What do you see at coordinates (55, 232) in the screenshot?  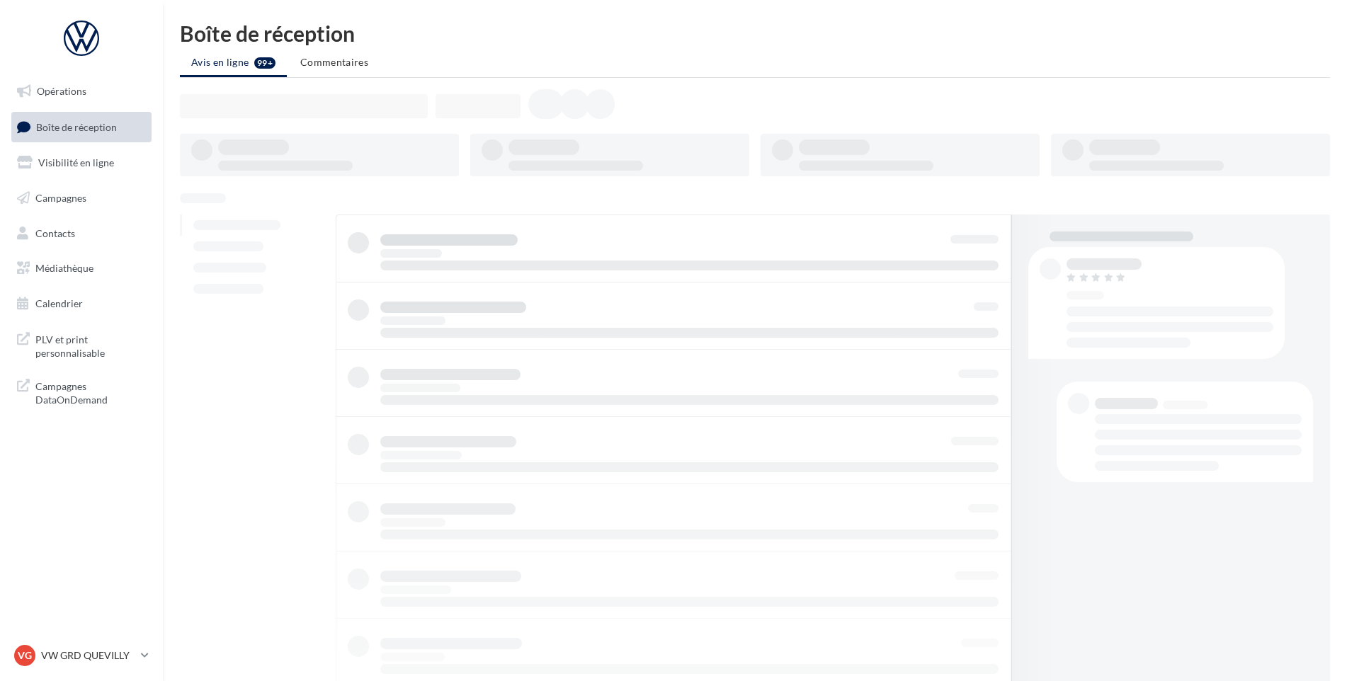 I see `span: Contacts` at bounding box center [55, 232].